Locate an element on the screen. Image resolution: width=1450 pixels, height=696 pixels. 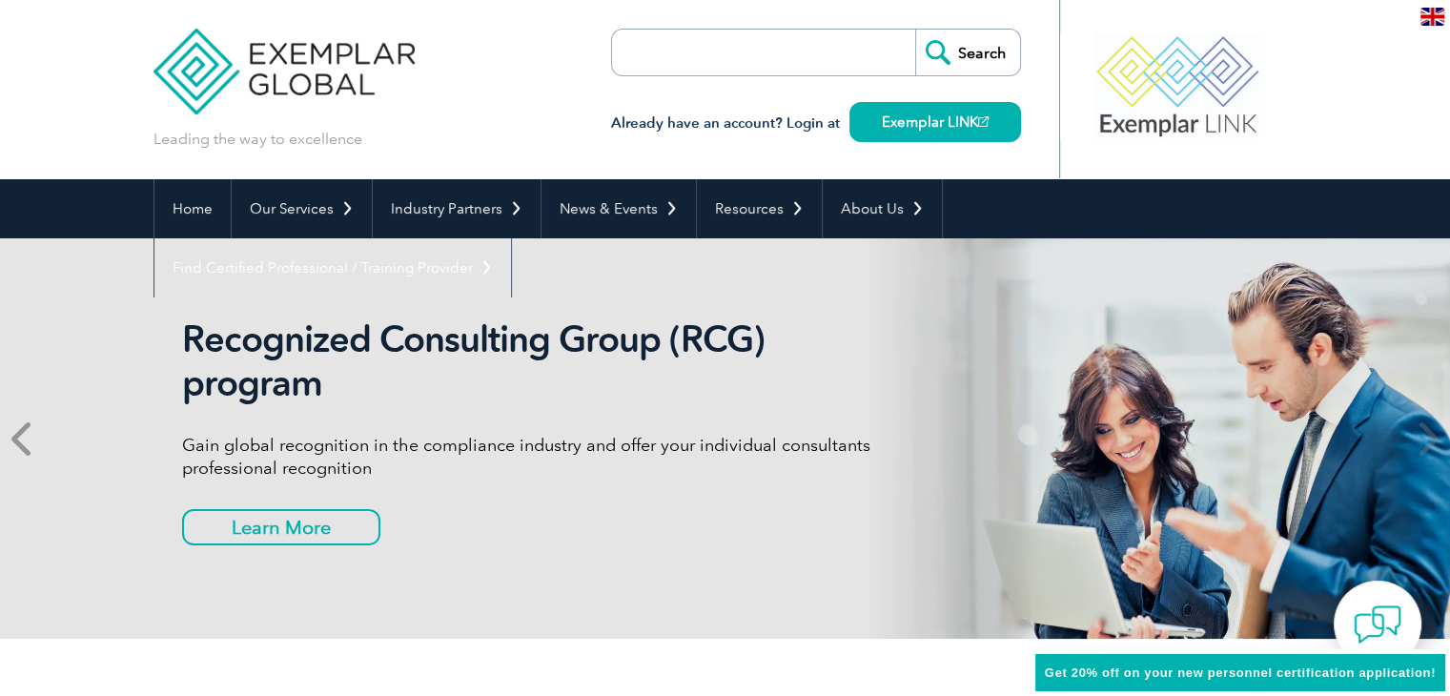
a: Exemplar LINK is located at coordinates (935, 122).